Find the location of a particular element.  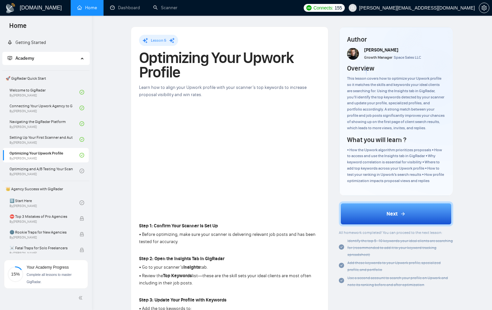

img: vlad-t.jpg is located at coordinates (353, 54).